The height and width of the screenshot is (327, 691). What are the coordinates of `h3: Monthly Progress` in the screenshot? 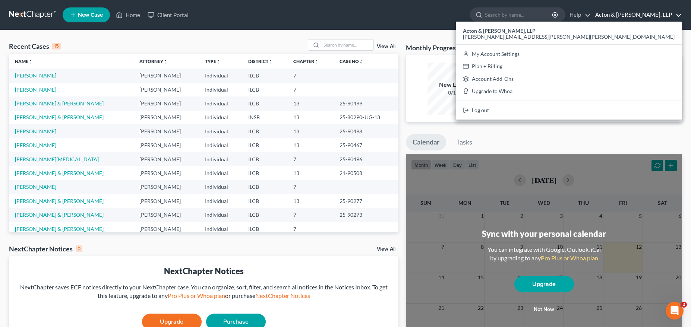 It's located at (432, 48).